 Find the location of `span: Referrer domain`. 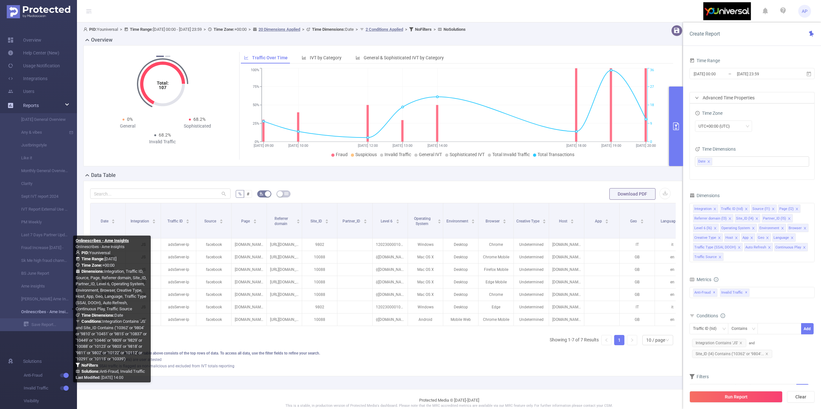

span: Referrer domain is located at coordinates (281, 221).